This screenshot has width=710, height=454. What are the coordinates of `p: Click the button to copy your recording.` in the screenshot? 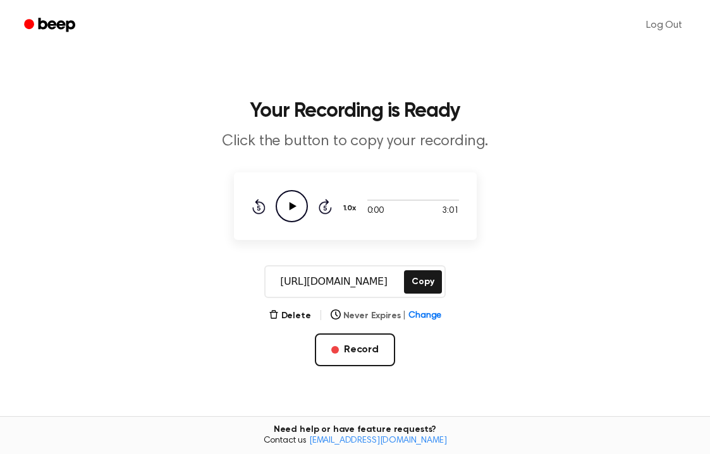 It's located at (355, 142).